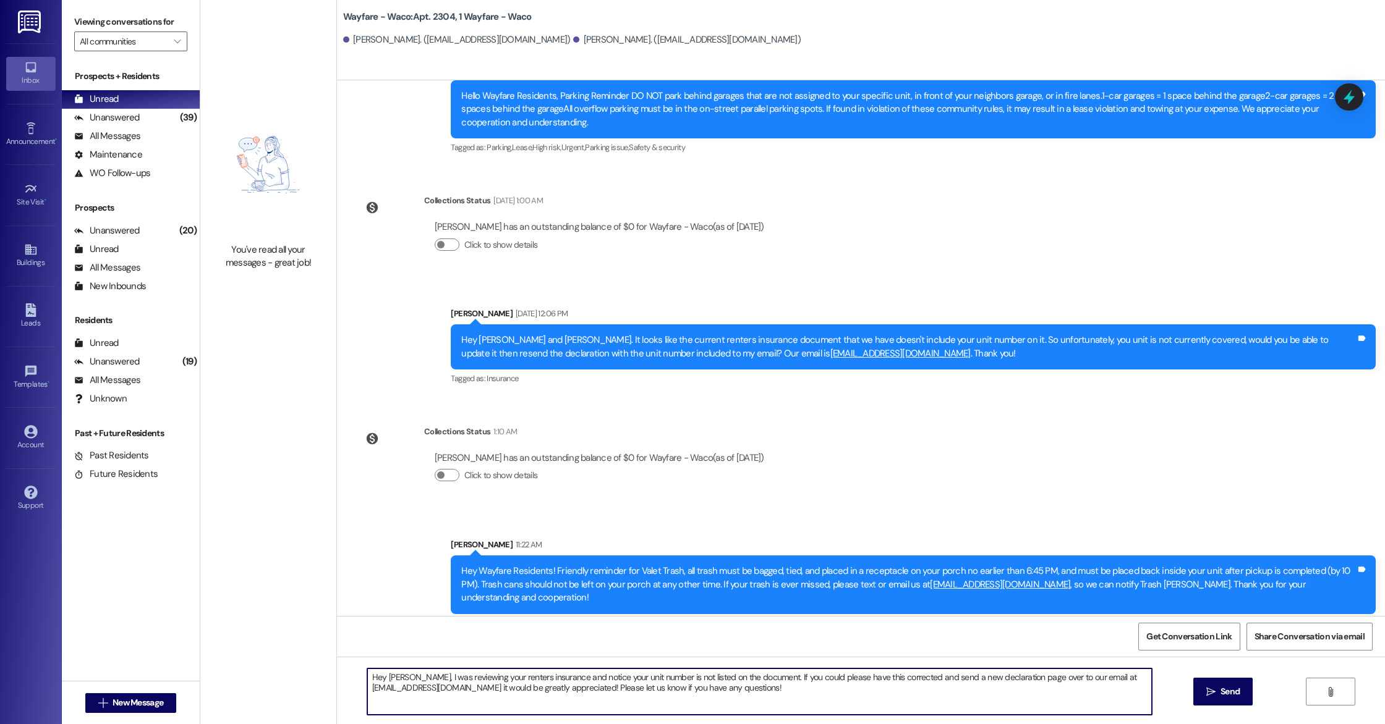 This screenshot has height=724, width=1385. Describe the element at coordinates (131, 703) in the screenshot. I see `button: New Message` at that location.